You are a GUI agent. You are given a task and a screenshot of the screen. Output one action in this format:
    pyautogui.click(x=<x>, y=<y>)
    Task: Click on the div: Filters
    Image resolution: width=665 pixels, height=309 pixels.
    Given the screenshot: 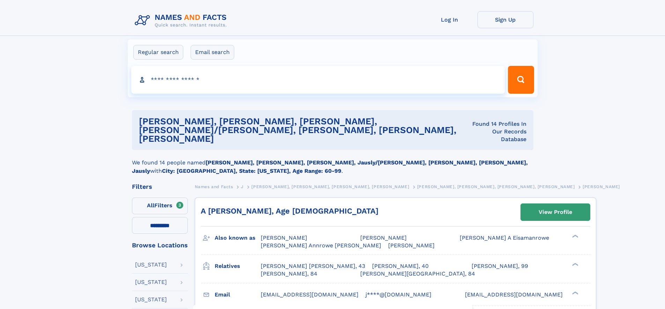 What is the action you would take?
    pyautogui.click(x=160, y=187)
    